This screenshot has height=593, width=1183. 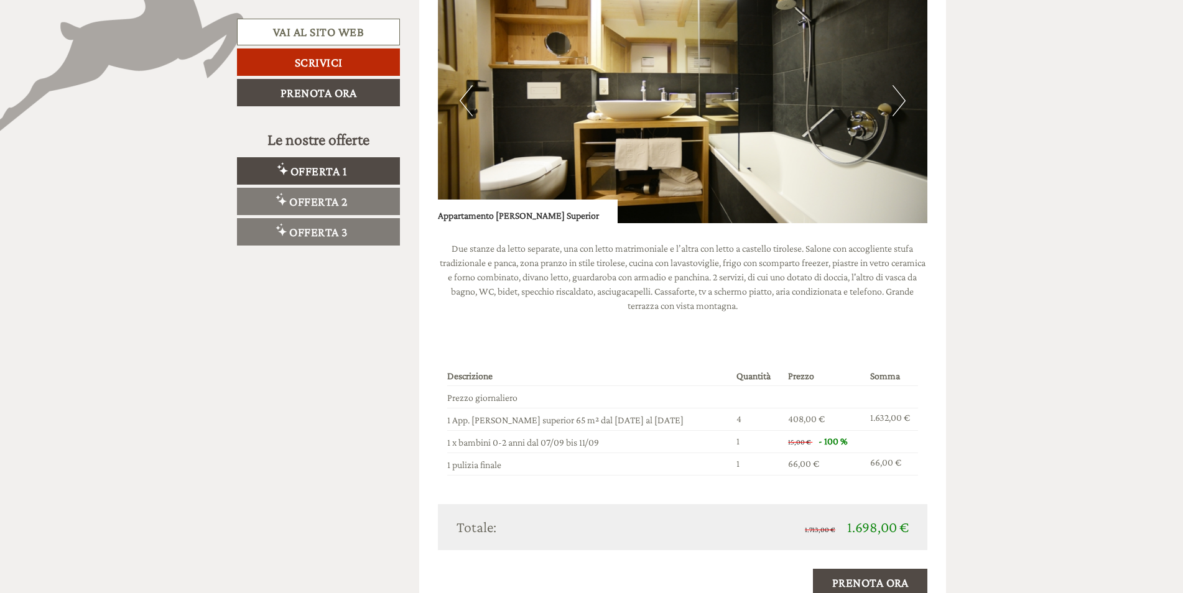 I want to click on th: Descrizione, so click(x=589, y=376).